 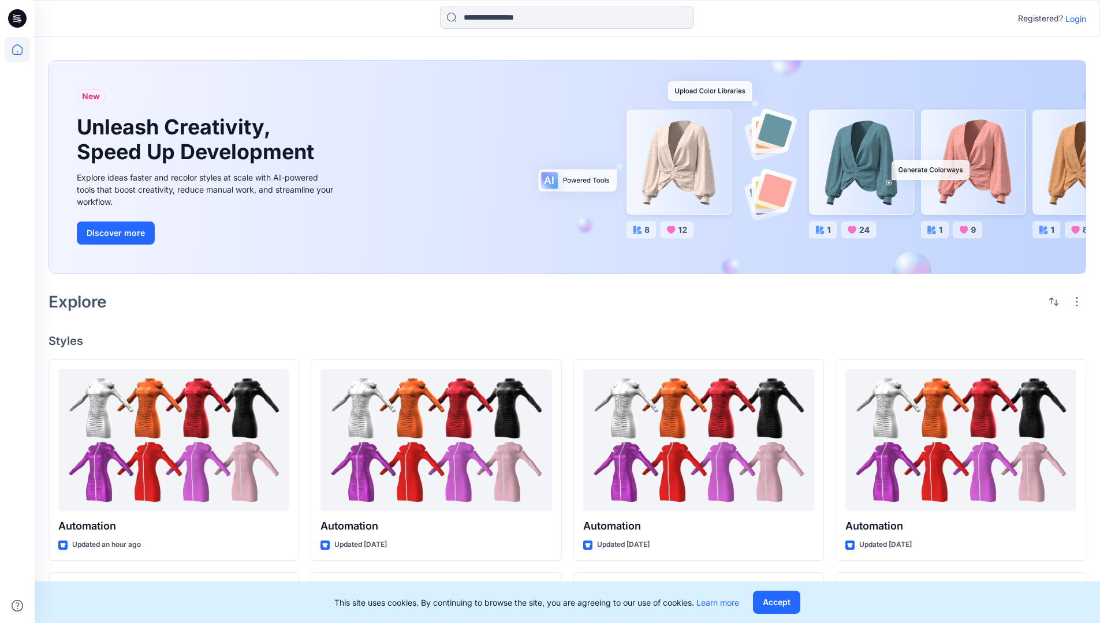 What do you see at coordinates (718, 603) in the screenshot?
I see `a: Learn more` at bounding box center [718, 603].